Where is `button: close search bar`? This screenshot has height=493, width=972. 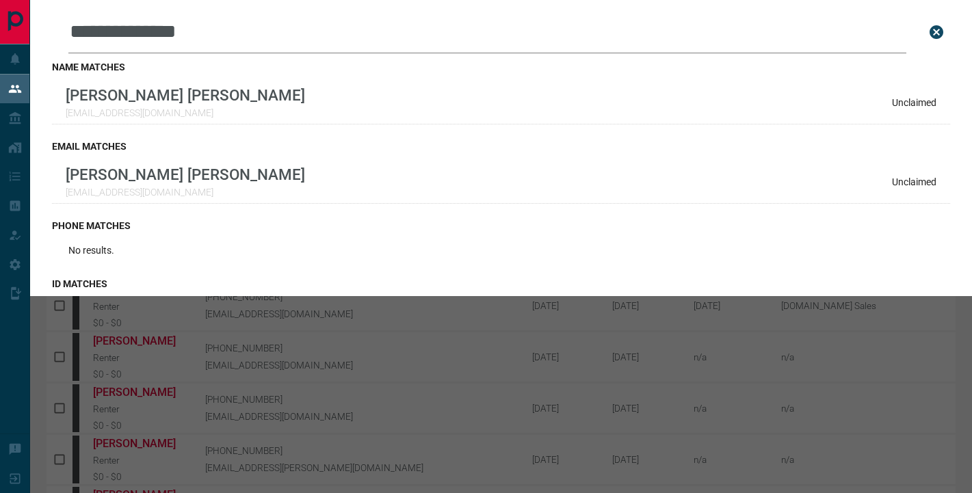
button: close search bar is located at coordinates (936, 32).